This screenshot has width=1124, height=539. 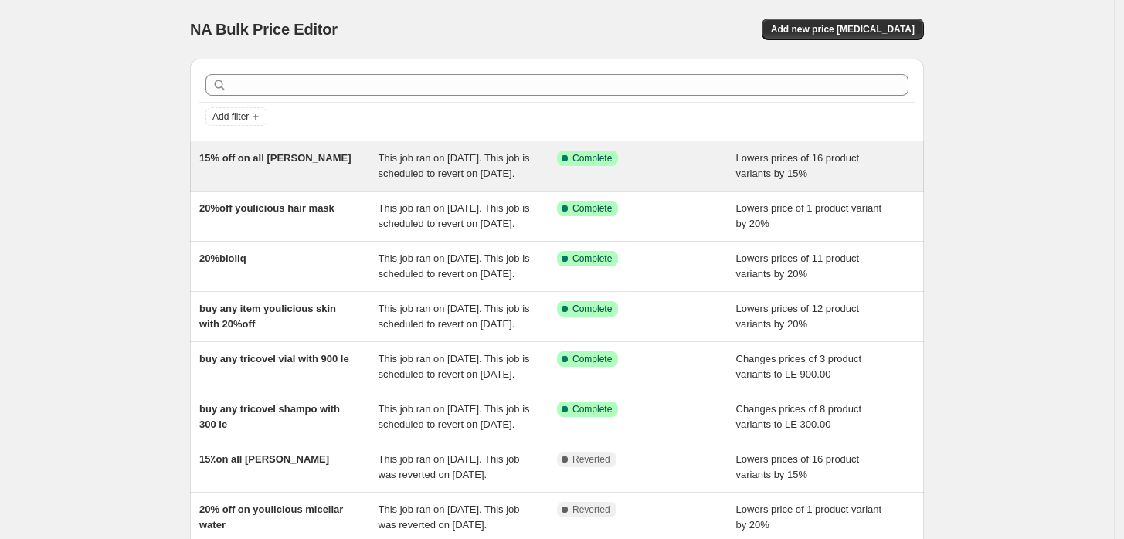 What do you see at coordinates (799, 417) in the screenshot?
I see `span: Changes prices of 8 product variants to LE 300.00` at bounding box center [799, 417].